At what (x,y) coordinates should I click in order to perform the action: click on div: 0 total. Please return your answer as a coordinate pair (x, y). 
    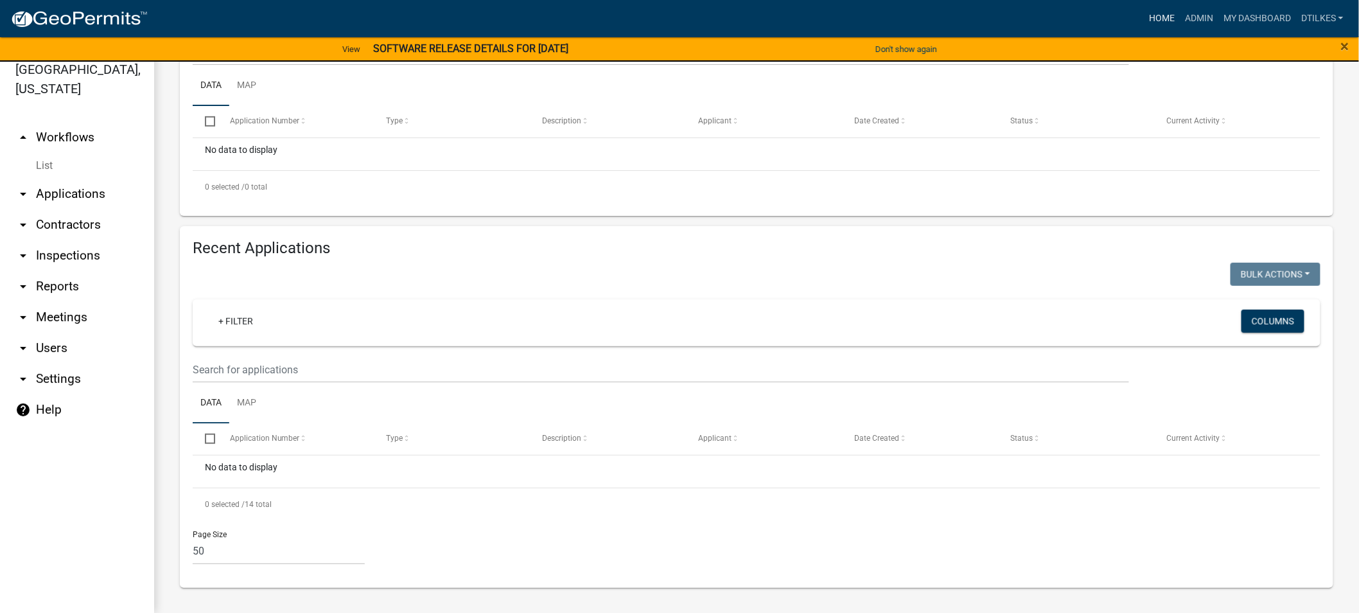
    Looking at the image, I should click on (756, 187).